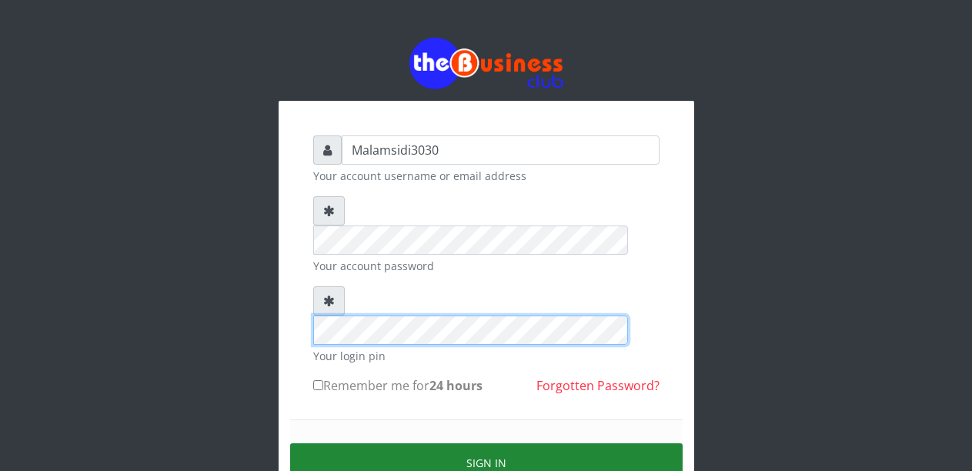  Describe the element at coordinates (500, 150) in the screenshot. I see `input: Username or email address` at that location.